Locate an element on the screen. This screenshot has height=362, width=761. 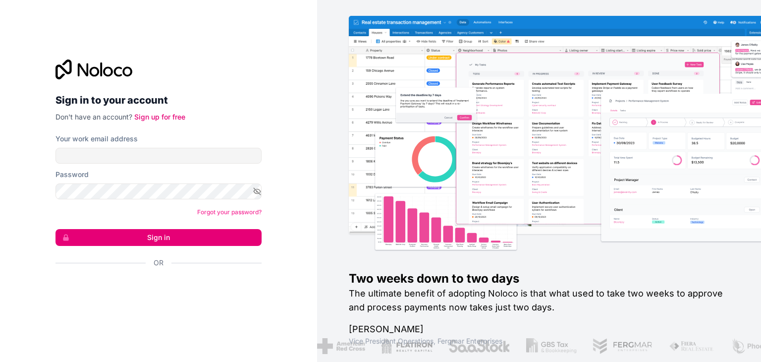
label: Password is located at coordinates (72, 174).